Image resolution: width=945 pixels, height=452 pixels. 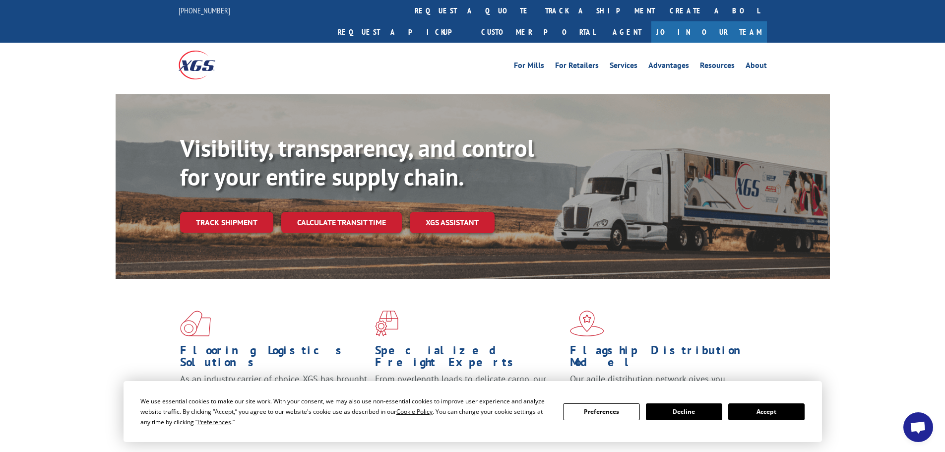 I want to click on img: xgs-icon-focused-on-flooring-red, so click(x=387, y=324).